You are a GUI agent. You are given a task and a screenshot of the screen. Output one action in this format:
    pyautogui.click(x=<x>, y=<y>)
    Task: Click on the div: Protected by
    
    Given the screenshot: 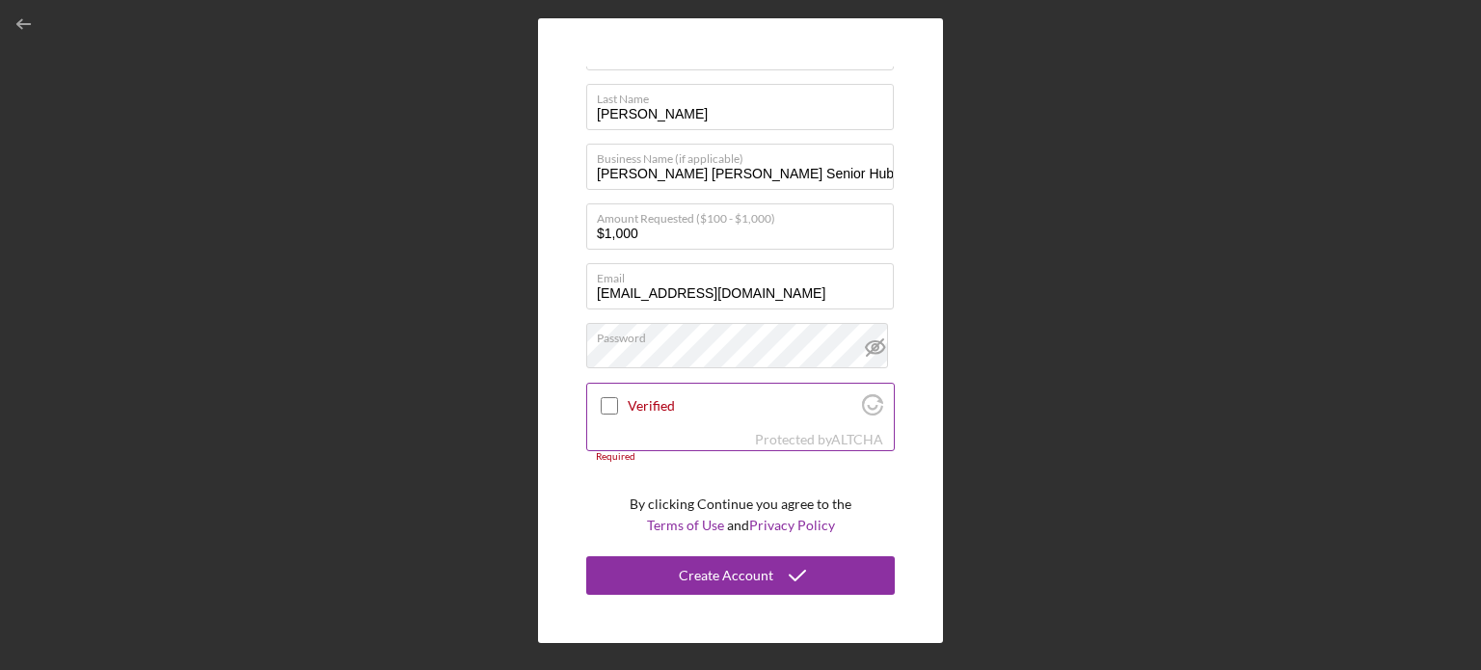 What is the action you would take?
    pyautogui.click(x=819, y=440)
    